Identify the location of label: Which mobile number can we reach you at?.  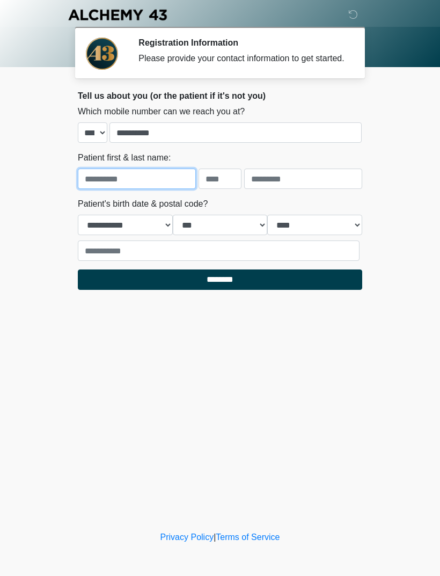
(161, 112).